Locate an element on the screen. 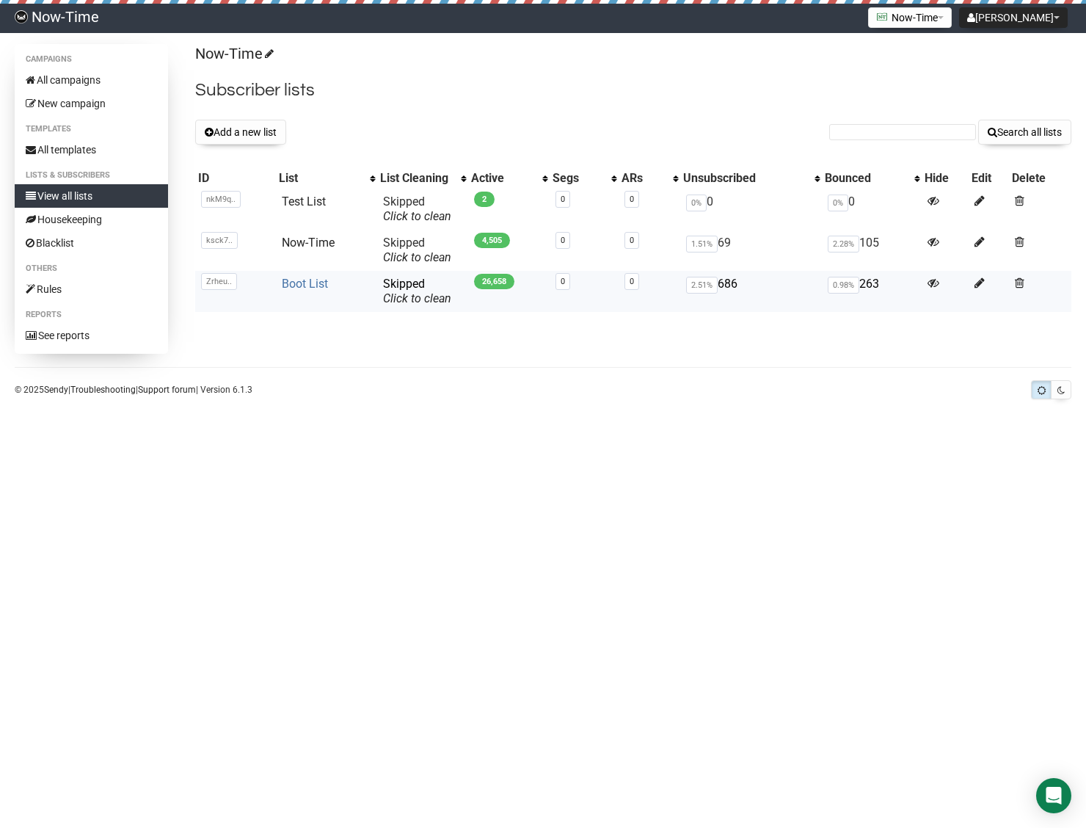 The width and height of the screenshot is (1086, 828). th: Delete: No sort applied, sorting is disabled is located at coordinates (1040, 178).